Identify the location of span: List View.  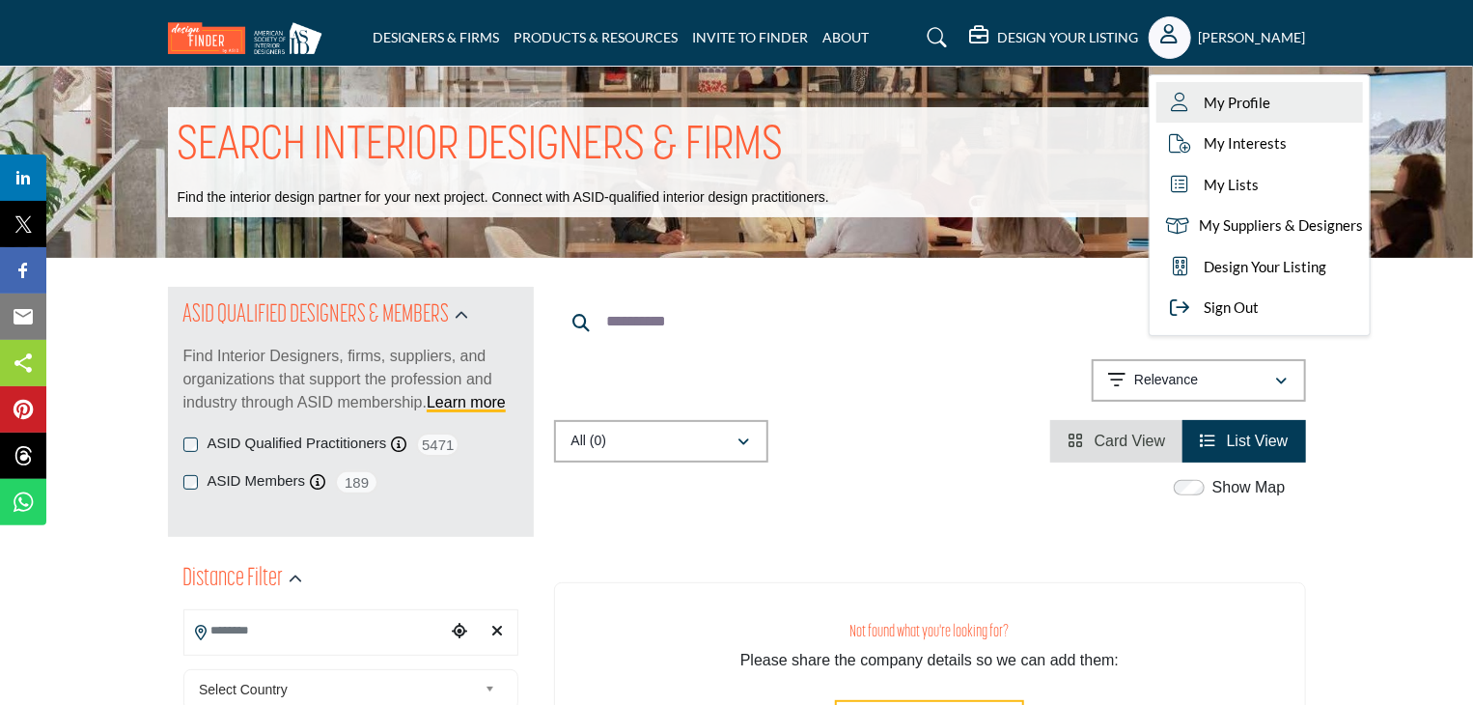
(1258, 440).